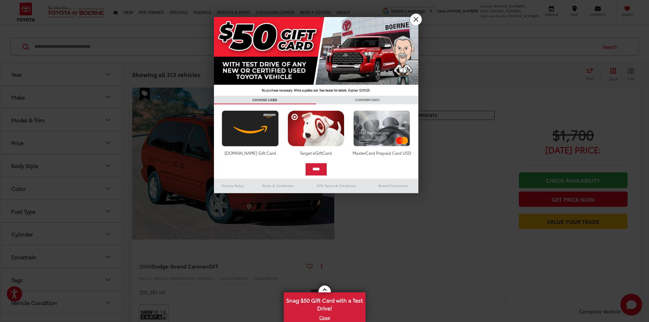 The image size is (649, 322). Describe the element at coordinates (325, 303) in the screenshot. I see `span: Snag $50 Gift Card with a Test Drive!` at that location.